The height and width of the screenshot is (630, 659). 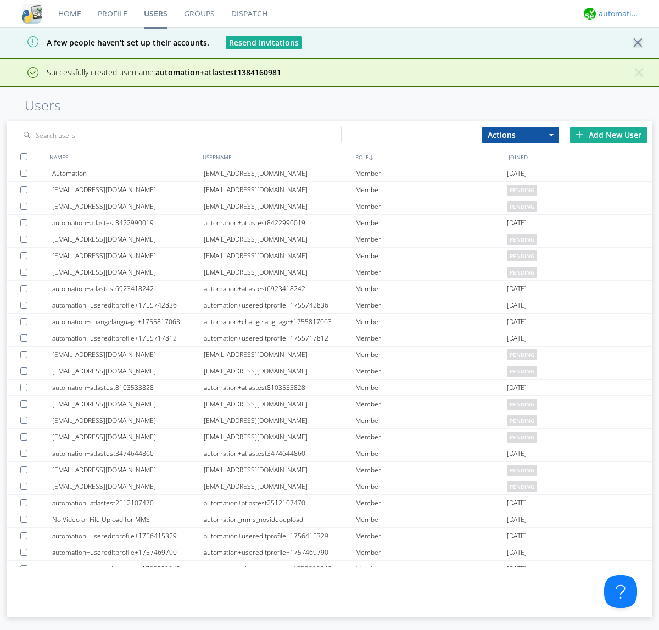 What do you see at coordinates (280, 519) in the screenshot?
I see `div: automation_mms_novideoupload` at bounding box center [280, 519].